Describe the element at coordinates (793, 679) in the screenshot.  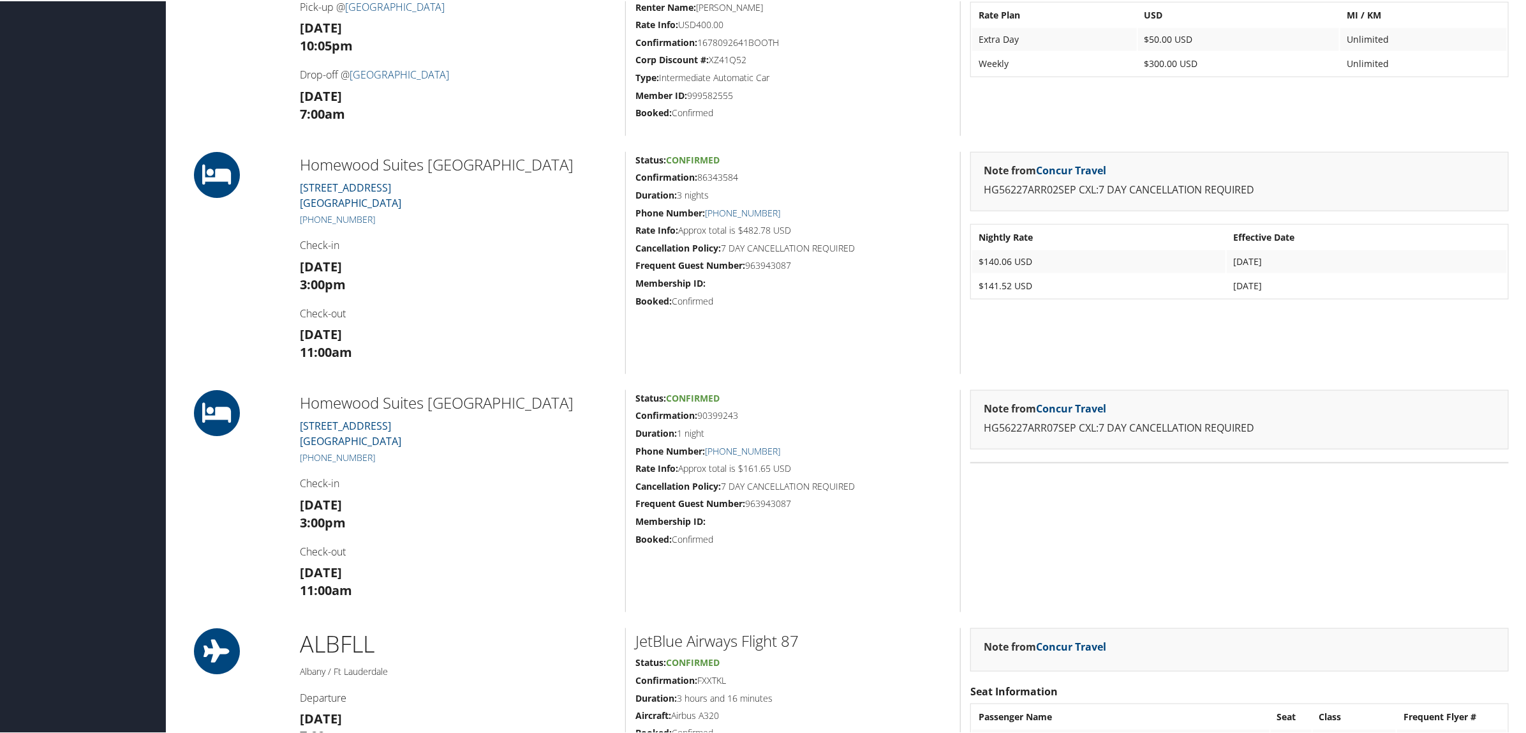
I see `h5: FXXTKL` at that location.